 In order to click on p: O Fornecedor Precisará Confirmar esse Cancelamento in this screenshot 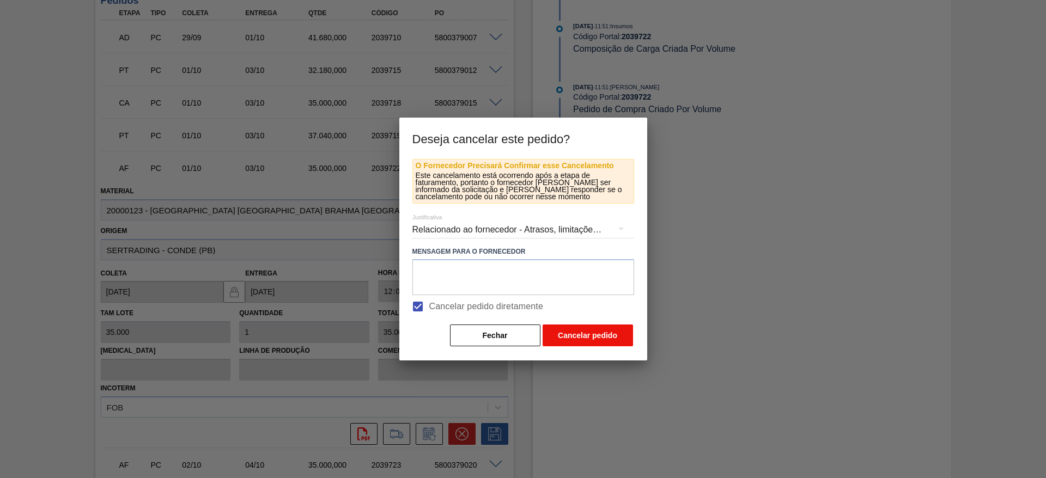, I will do `click(523, 166)`.